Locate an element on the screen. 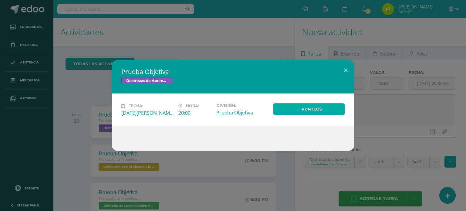 Image resolution: width=466 pixels, height=211 pixels. span: Hora: is located at coordinates (192, 105).